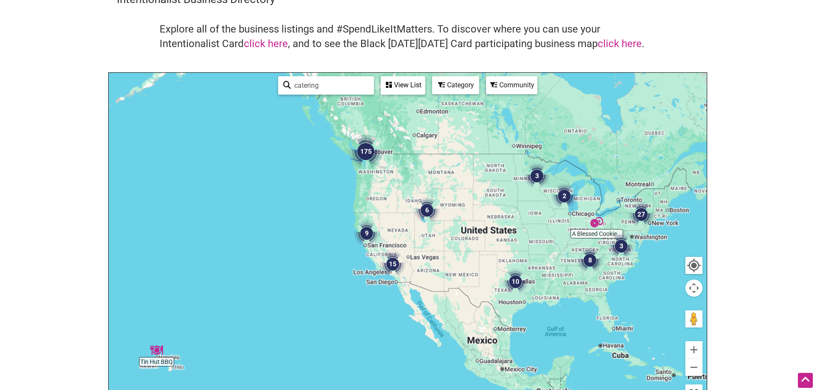 The width and height of the screenshot is (815, 390). I want to click on div: 9, so click(367, 233).